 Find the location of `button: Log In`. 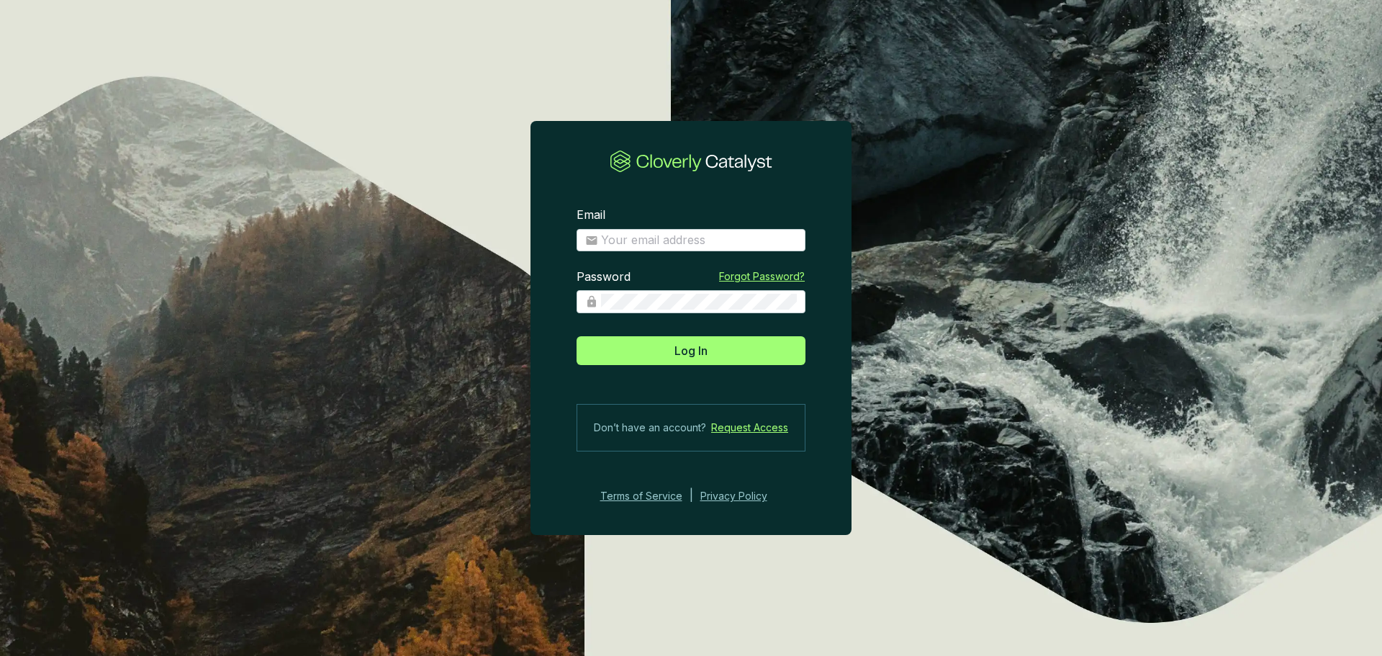

button: Log In is located at coordinates (691, 350).